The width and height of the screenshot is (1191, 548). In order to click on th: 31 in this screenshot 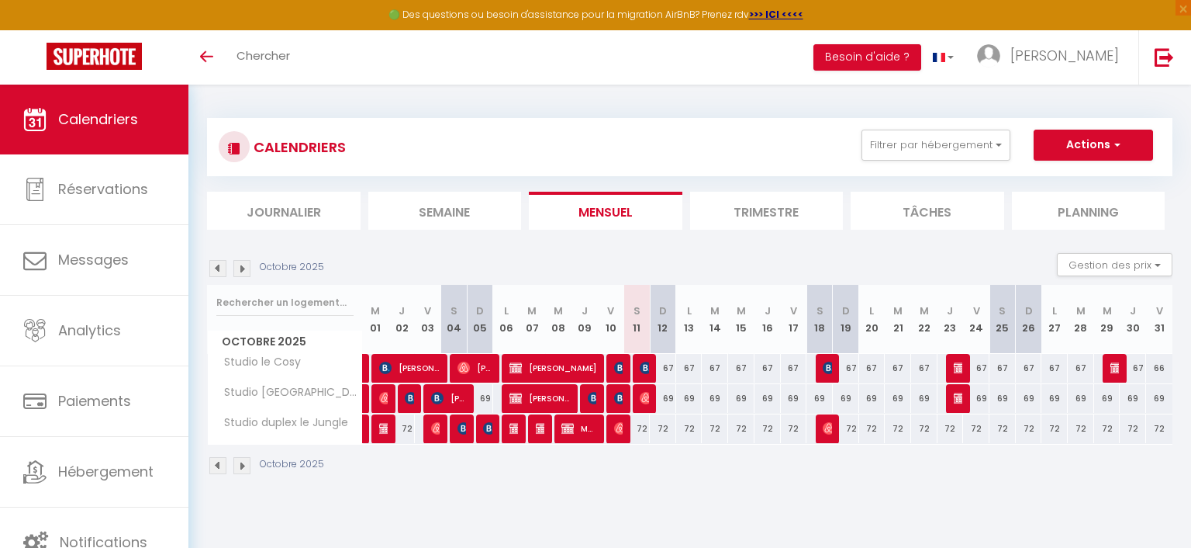, I will do `click(1160, 319)`.